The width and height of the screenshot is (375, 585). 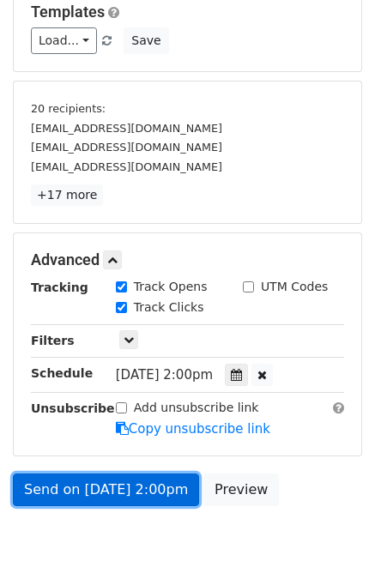 I want to click on h5: Advanced, so click(x=187, y=260).